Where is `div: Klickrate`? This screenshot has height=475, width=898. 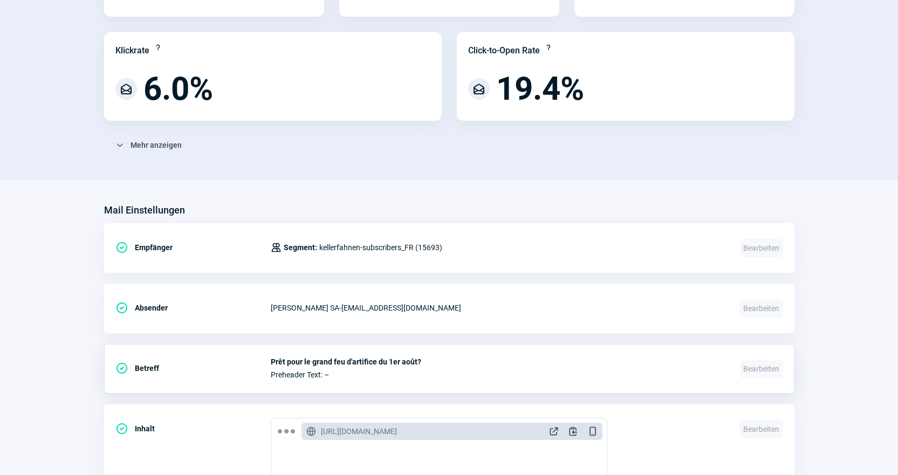
div: Klickrate is located at coordinates (132, 51).